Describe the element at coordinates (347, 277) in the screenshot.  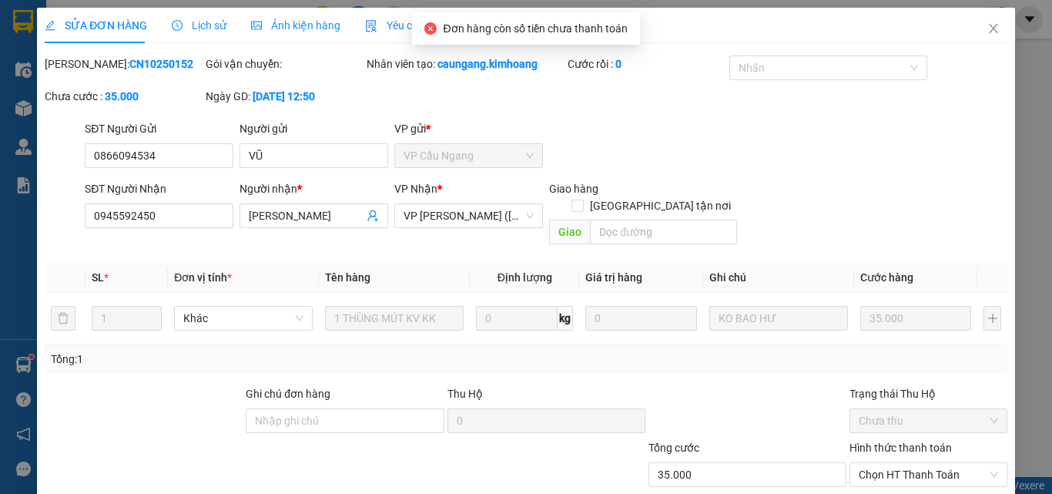
I see `span: Tên hàng` at that location.